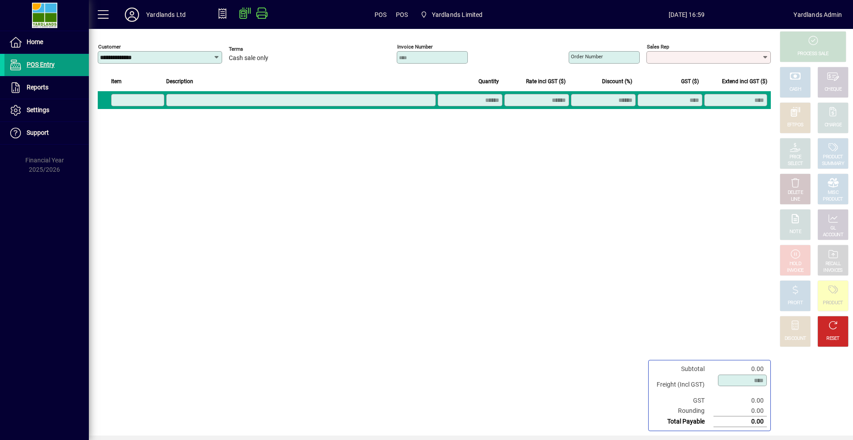 The width and height of the screenshot is (853, 440). I want to click on span: Home, so click(35, 42).